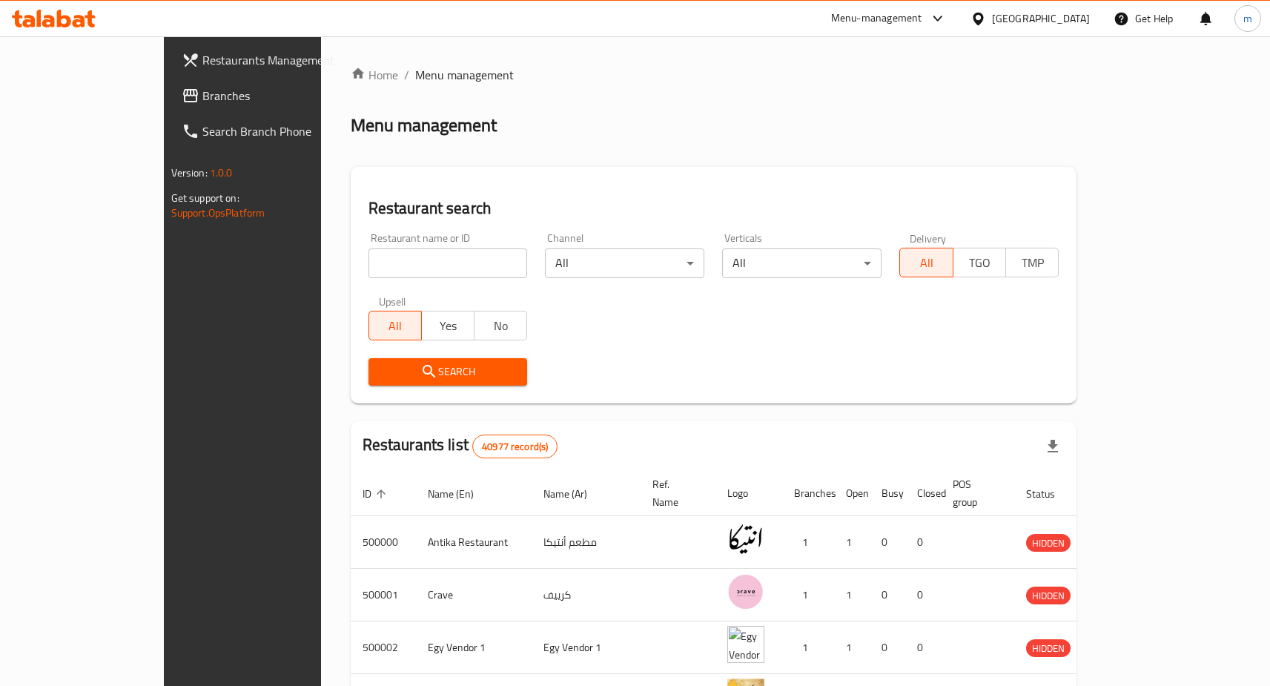  Describe the element at coordinates (189, 173) in the screenshot. I see `span: Version:` at that location.